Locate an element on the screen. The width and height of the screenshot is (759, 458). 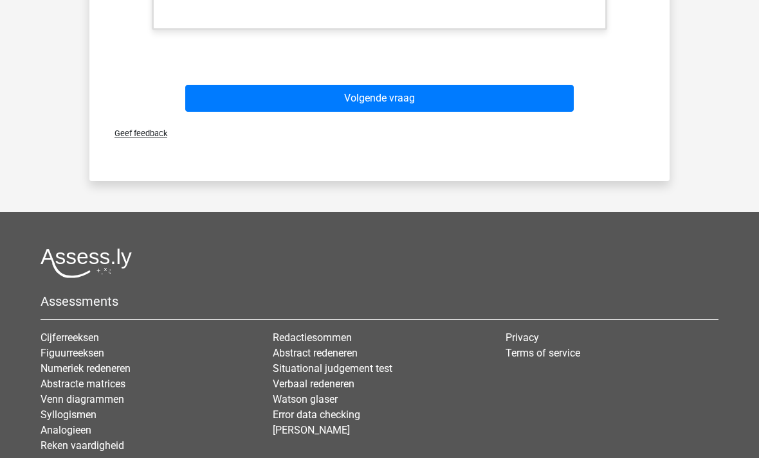
button: Volgende vraag is located at coordinates (379, 99).